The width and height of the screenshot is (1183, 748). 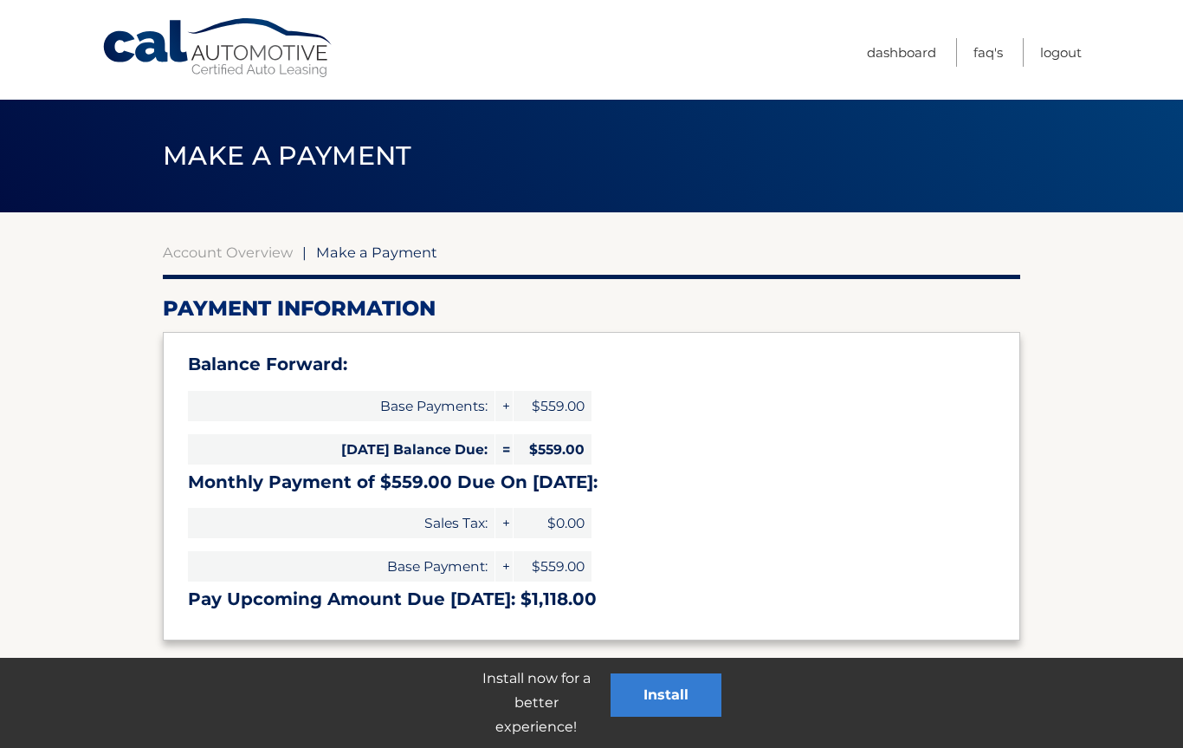 What do you see at coordinates (592, 364) in the screenshot?
I see `h3: Balance Forward:` at bounding box center [592, 364].